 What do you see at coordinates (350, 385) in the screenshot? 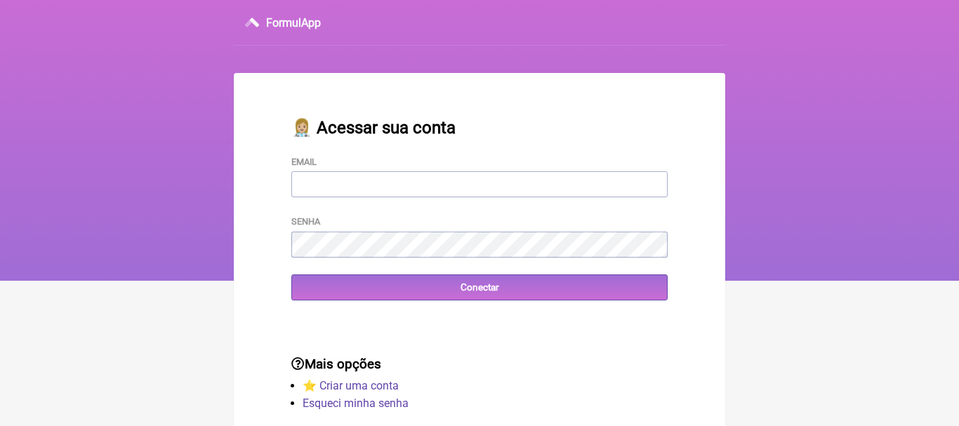
I see `a: ⭐️ Criar uma conta` at bounding box center [350, 385].